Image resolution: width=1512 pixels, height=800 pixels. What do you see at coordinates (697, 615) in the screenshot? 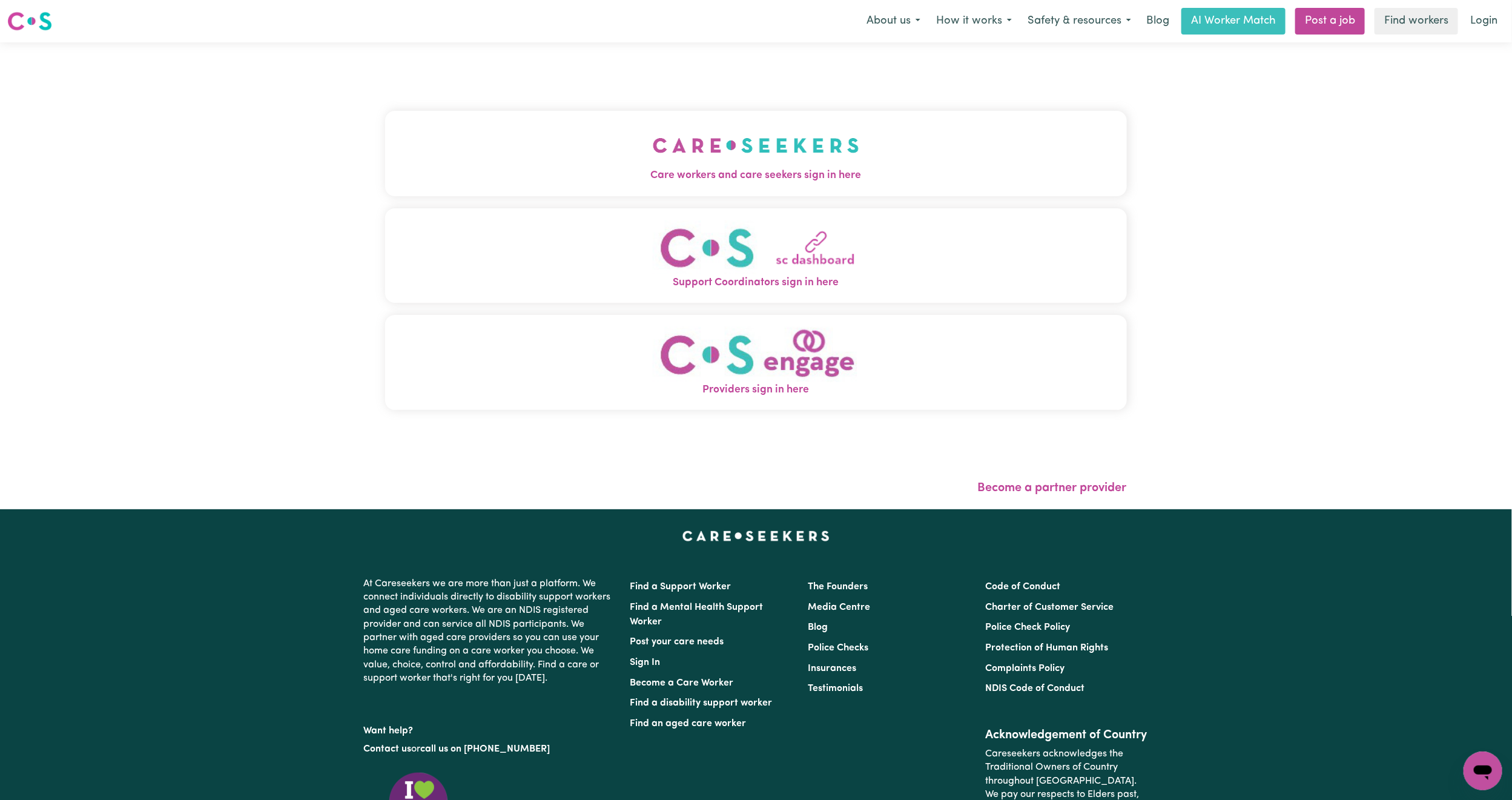
I see `a: Find a Mental Health Support Worker` at bounding box center [697, 615].